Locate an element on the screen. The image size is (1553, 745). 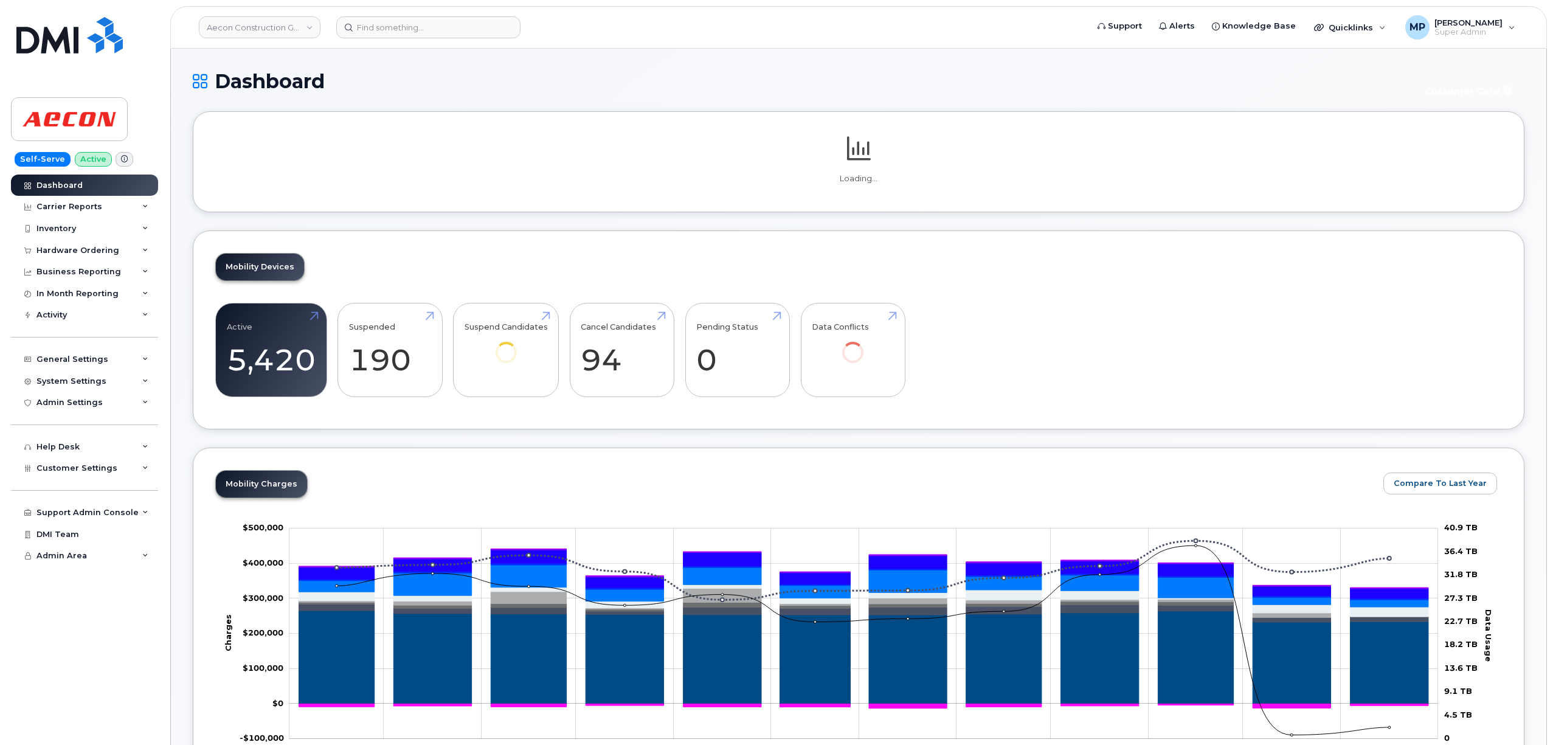
a: Data Conflicts is located at coordinates (853, 345).